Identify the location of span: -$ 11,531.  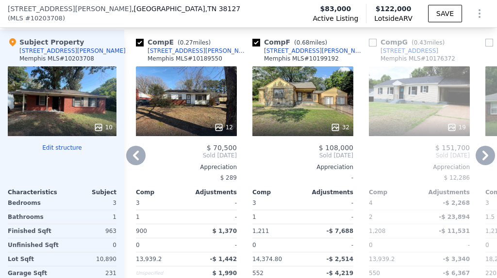
(454, 231).